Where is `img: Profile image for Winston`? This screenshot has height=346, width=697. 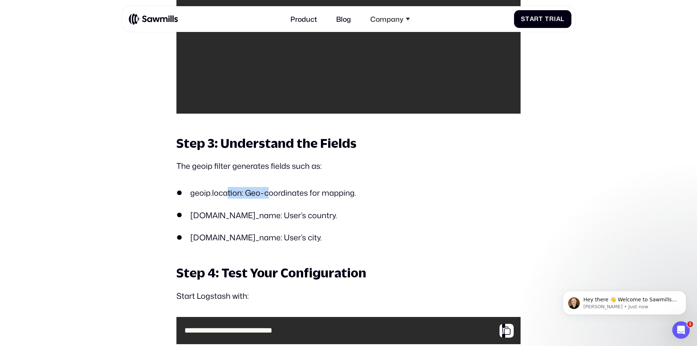
img: Profile image for Winston is located at coordinates (22, 28).